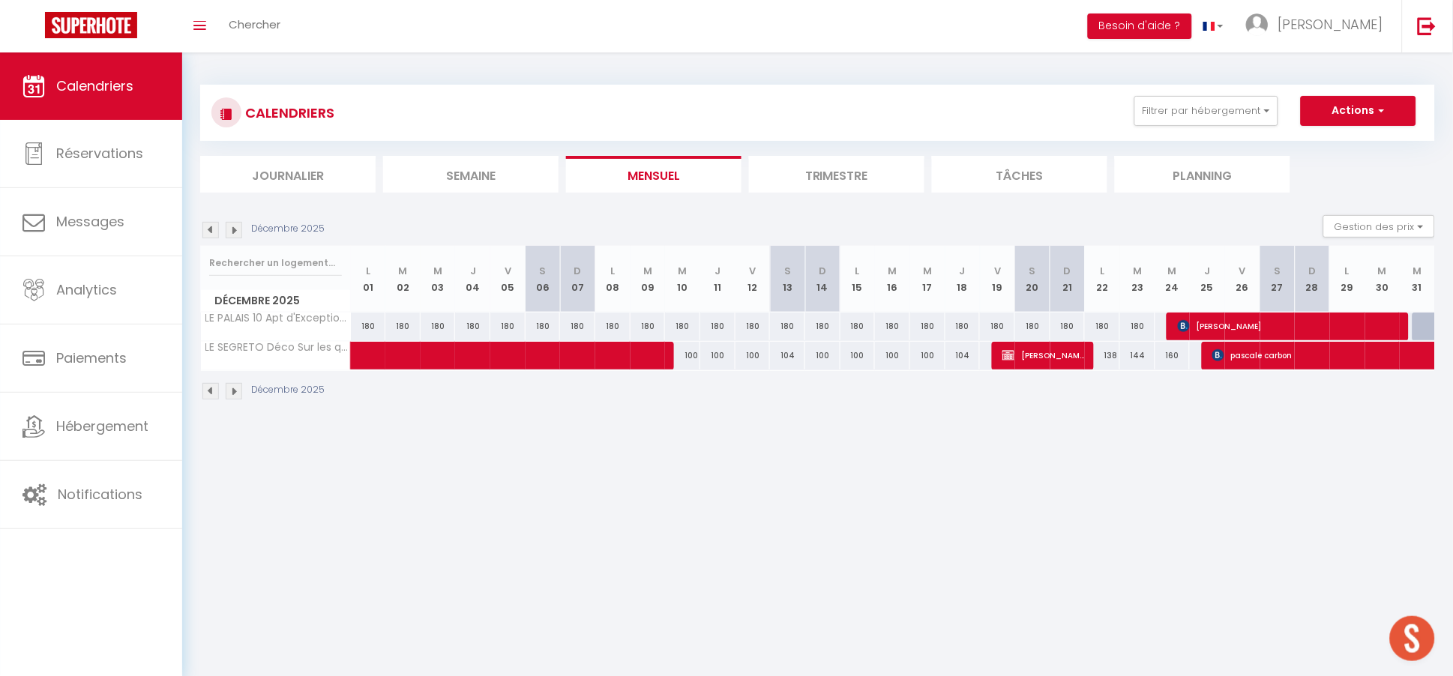 The width and height of the screenshot is (1453, 676). Describe the element at coordinates (823, 279) in the screenshot. I see `th: 14` at that location.